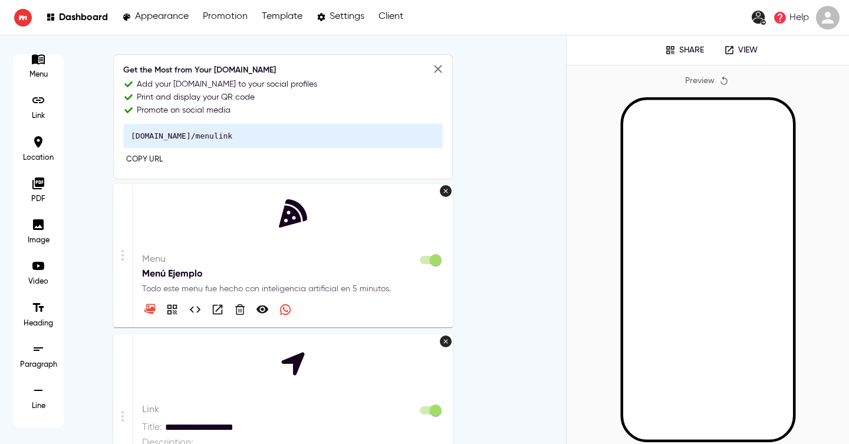 This screenshot has height=444, width=849. Describe the element at coordinates (38, 324) in the screenshot. I see `p: Heading` at that location.